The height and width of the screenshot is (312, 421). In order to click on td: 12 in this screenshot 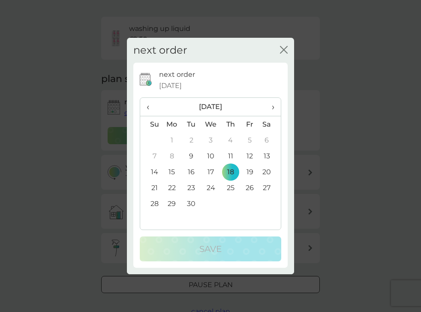, I will do `click(250, 156)`.